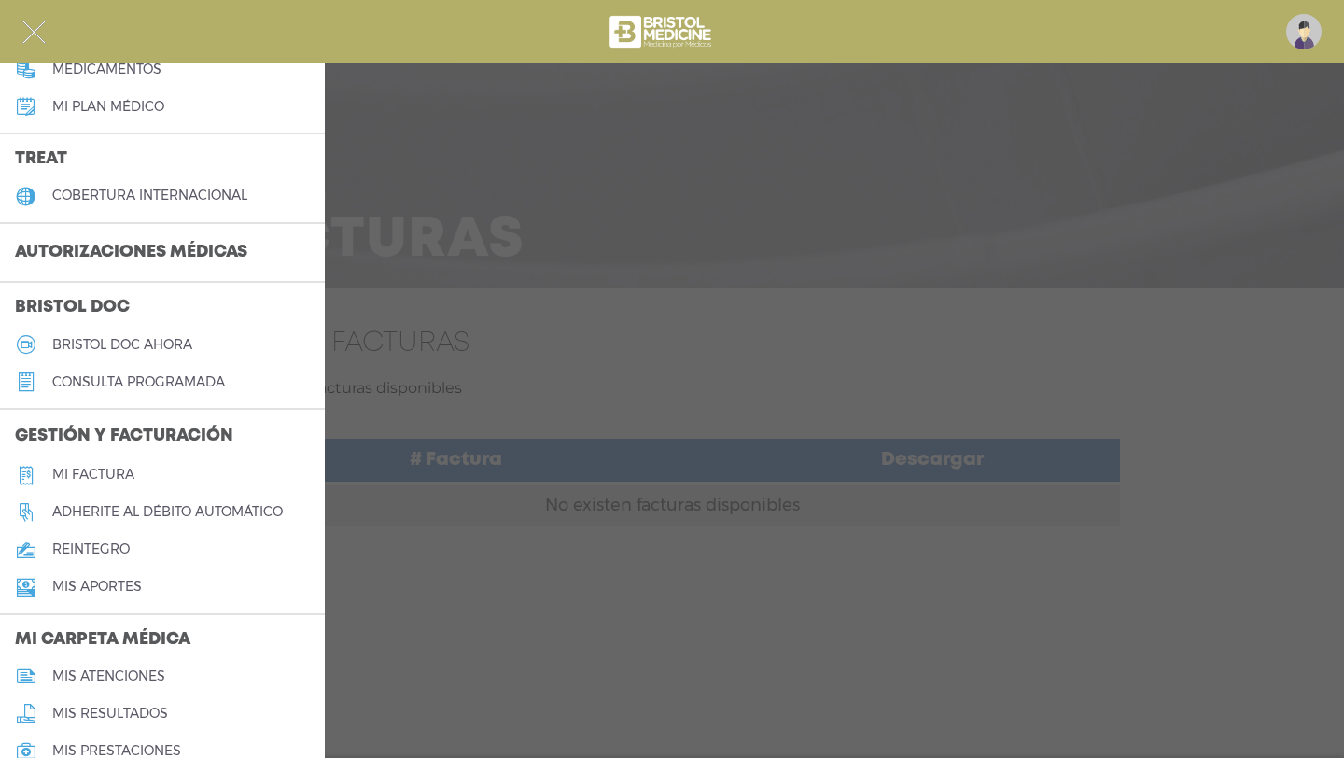 The height and width of the screenshot is (758, 1344). I want to click on h5: Adherite al débito automático, so click(167, 511).